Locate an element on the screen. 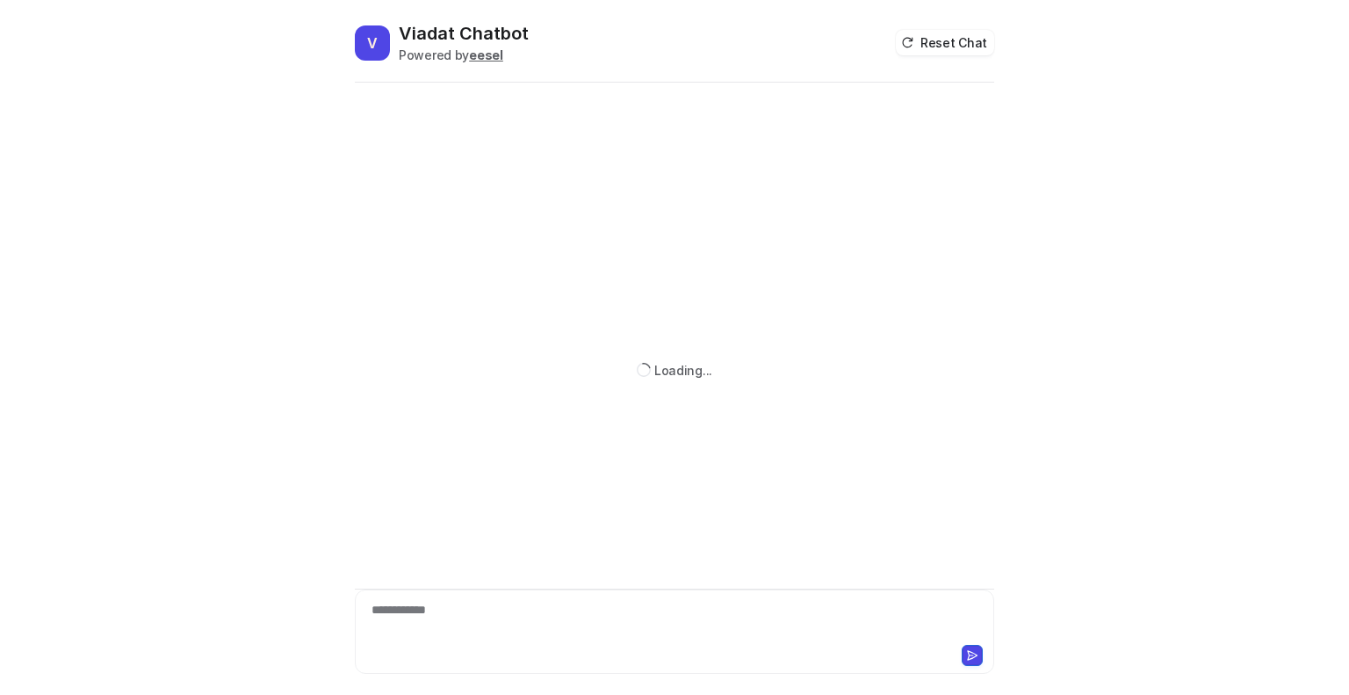 The height and width of the screenshot is (695, 1349). b: eesel is located at coordinates (486, 54).